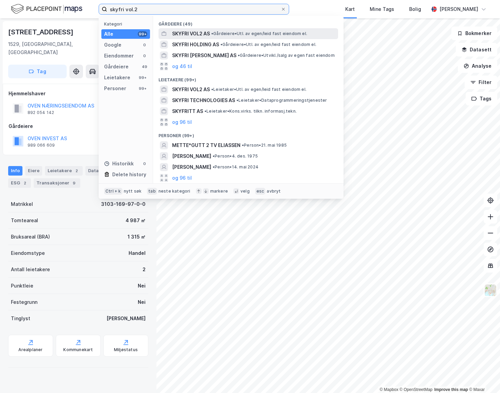 This screenshot has height=393, width=500. Describe the element at coordinates (30, 237) in the screenshot. I see `div: Bruksareal (BRA)` at that location.